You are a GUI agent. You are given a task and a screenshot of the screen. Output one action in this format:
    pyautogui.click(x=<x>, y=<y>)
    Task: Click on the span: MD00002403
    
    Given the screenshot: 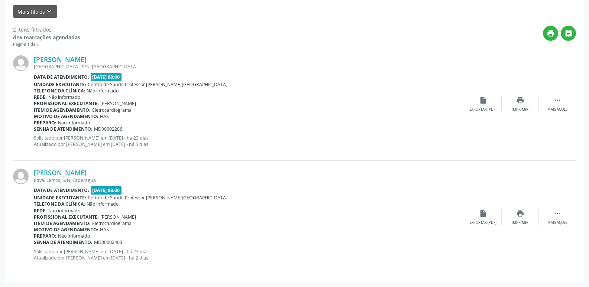 What is the action you would take?
    pyautogui.click(x=108, y=242)
    